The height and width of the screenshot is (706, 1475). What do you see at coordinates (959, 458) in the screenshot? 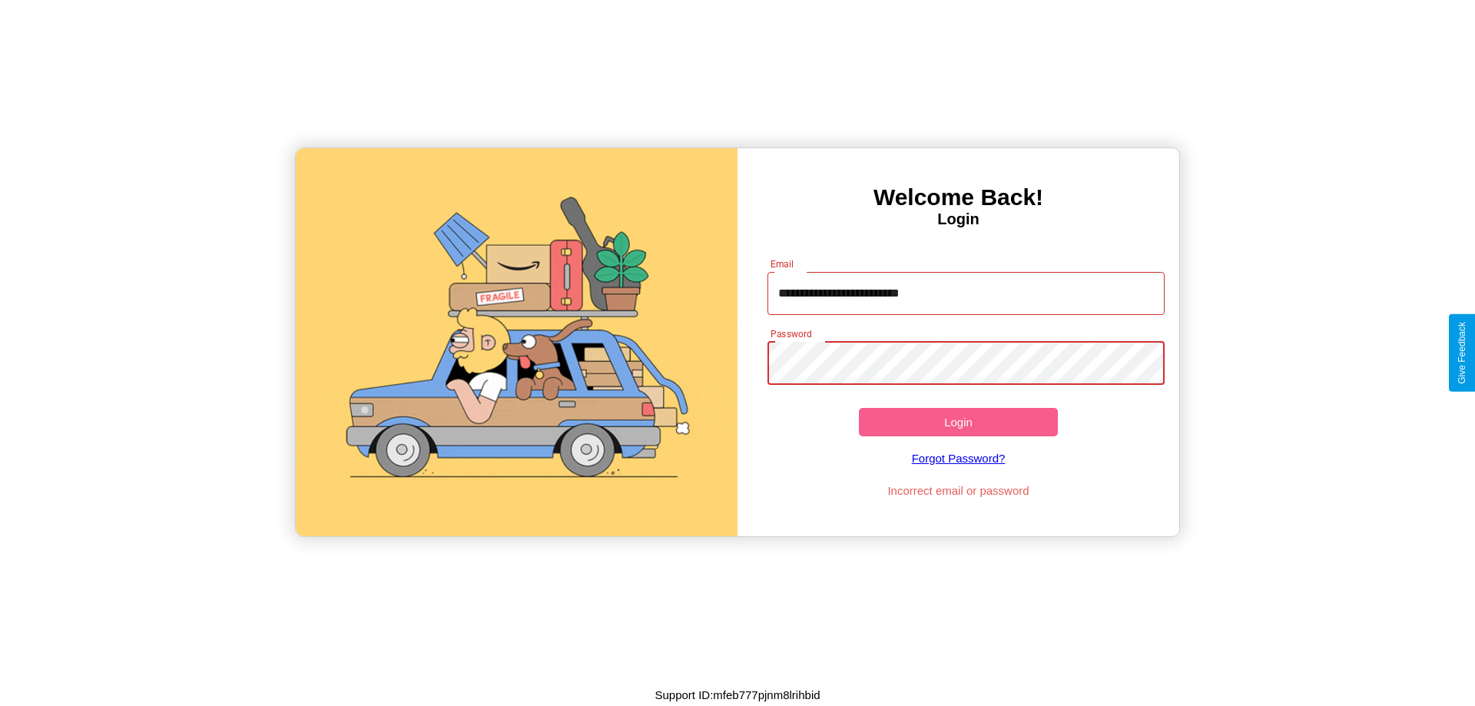
I see `a: Forgot Password?` at bounding box center [959, 458].